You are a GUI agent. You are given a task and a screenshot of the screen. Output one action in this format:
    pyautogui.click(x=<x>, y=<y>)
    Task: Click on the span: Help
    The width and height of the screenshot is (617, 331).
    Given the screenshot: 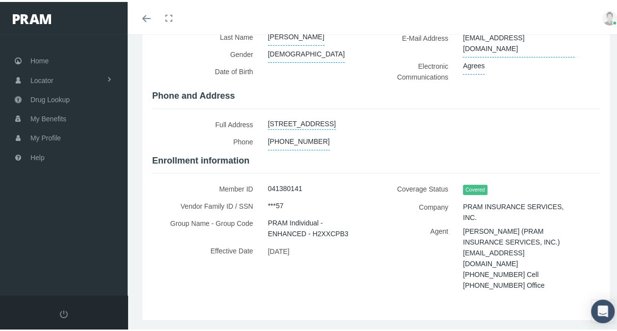 What is the action you would take?
    pyautogui.click(x=37, y=156)
    